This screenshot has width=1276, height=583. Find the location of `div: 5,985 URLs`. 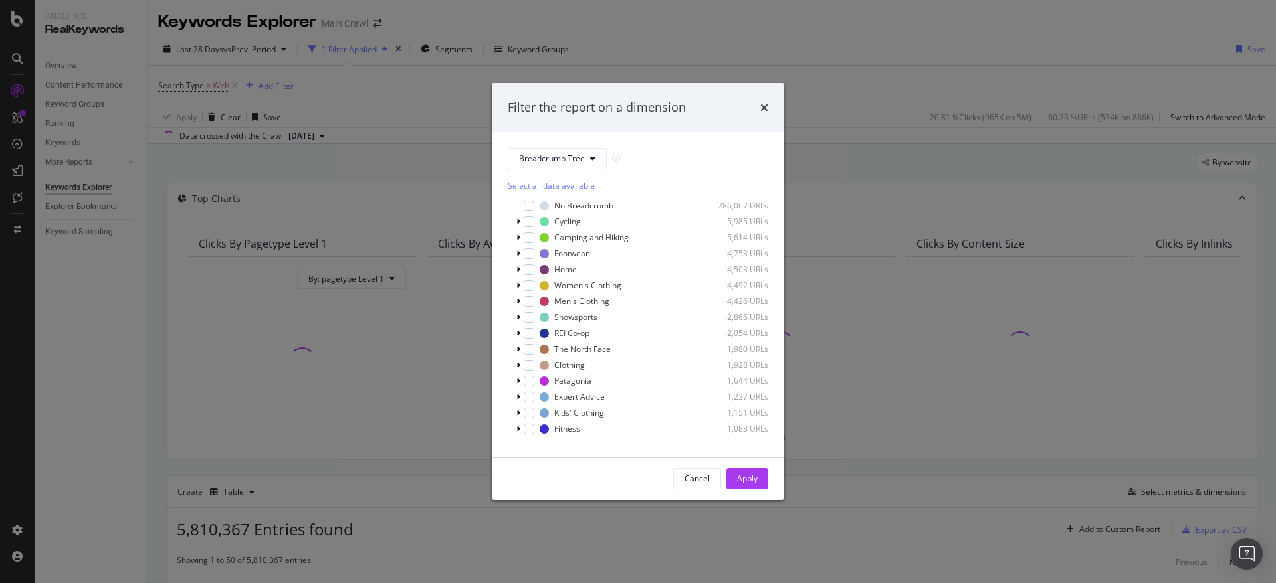

div: 5,985 URLs is located at coordinates (736, 221).